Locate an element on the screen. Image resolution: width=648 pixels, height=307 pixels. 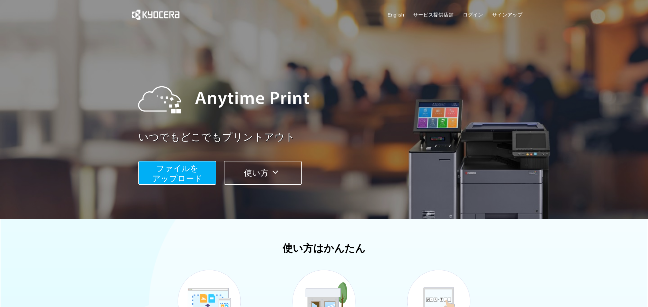
a: English is located at coordinates (396, 15).